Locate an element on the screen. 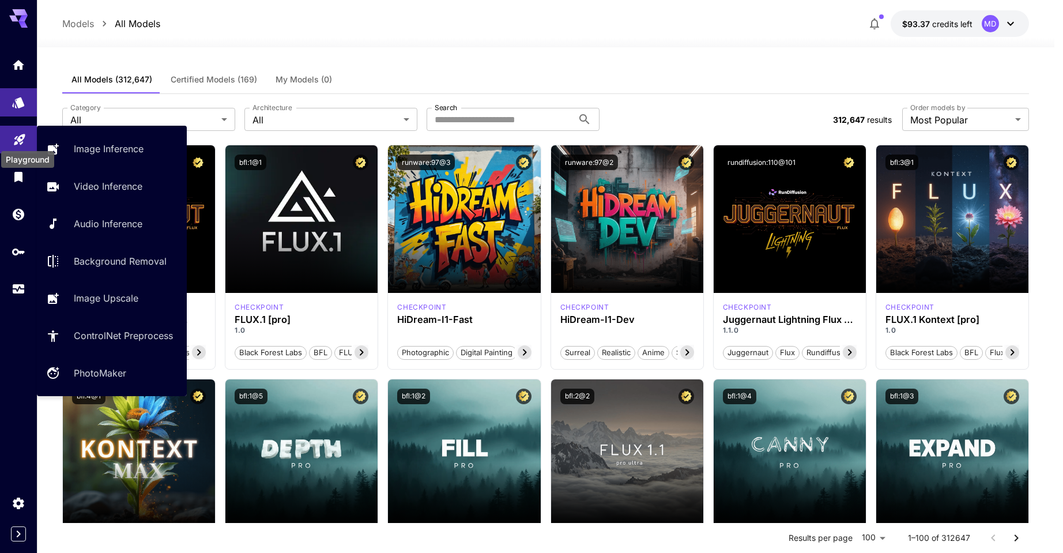 Image resolution: width=1063 pixels, height=553 pixels. h3: FLUX.1 Kontext [pro] is located at coordinates (952, 319).